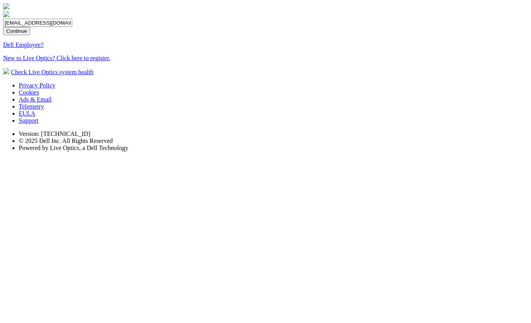 This screenshot has height=323, width=531. What do you see at coordinates (29, 92) in the screenshot?
I see `a: Cookies` at bounding box center [29, 92].